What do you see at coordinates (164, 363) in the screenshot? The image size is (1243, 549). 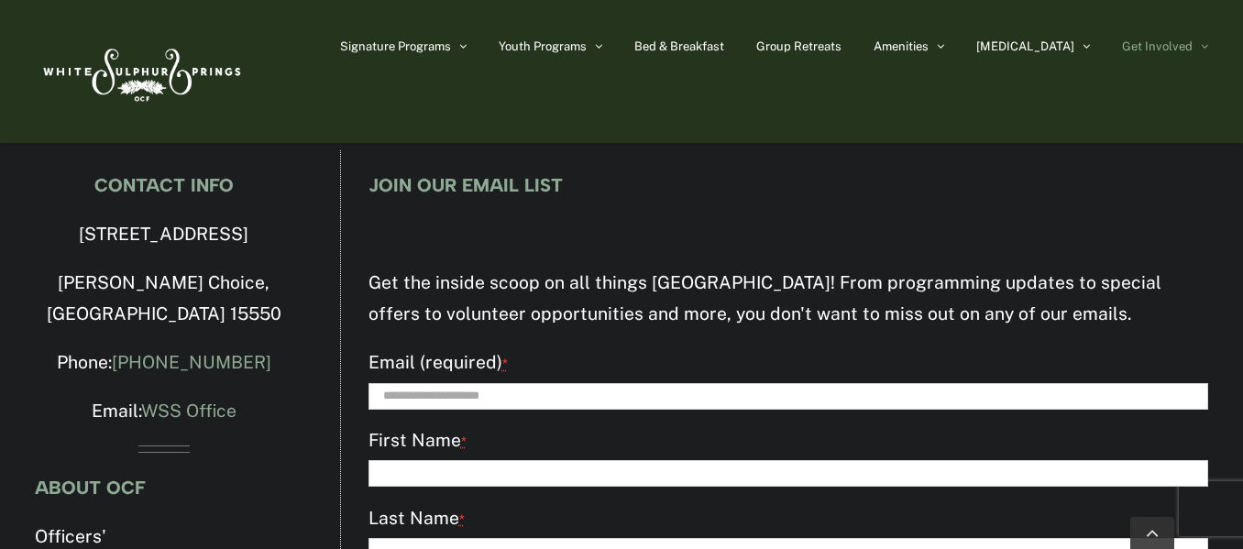 I see `p: Phone:` at bounding box center [164, 363].